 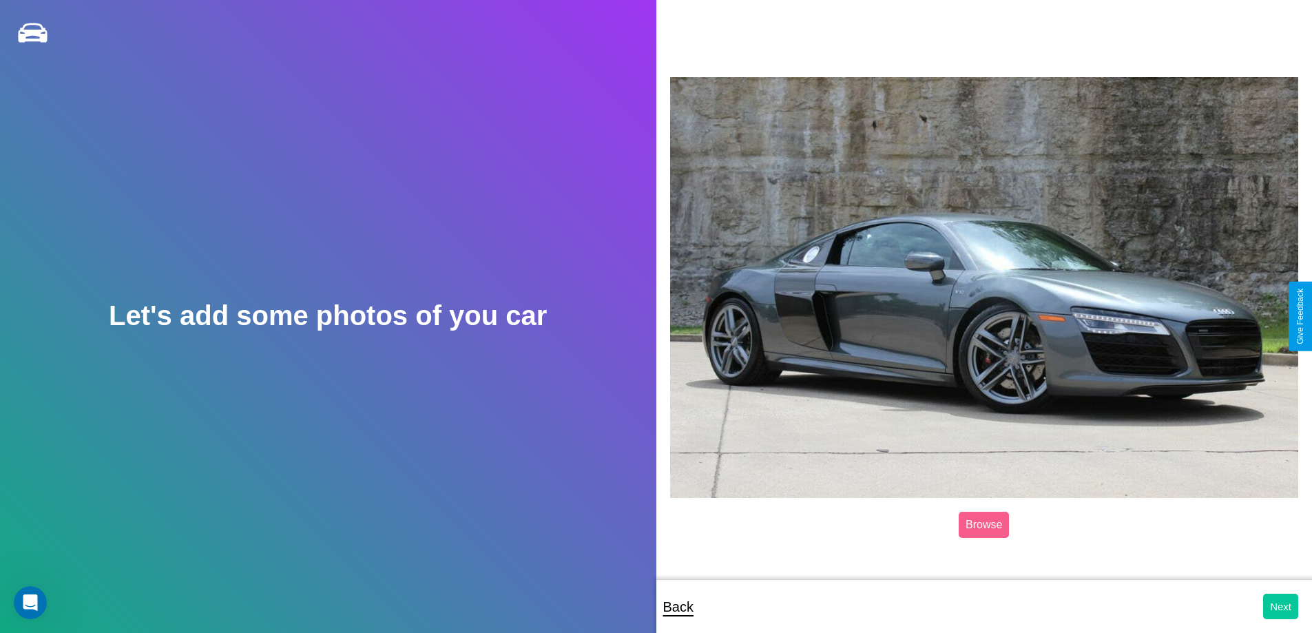 I want to click on label: Browse, so click(x=984, y=525).